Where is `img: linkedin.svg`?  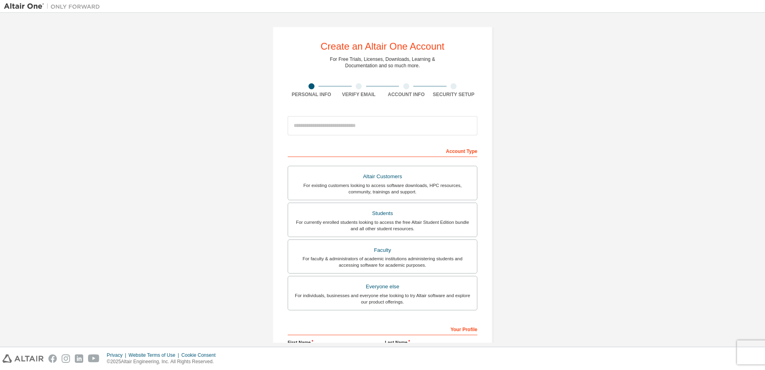 img: linkedin.svg is located at coordinates (79, 358).